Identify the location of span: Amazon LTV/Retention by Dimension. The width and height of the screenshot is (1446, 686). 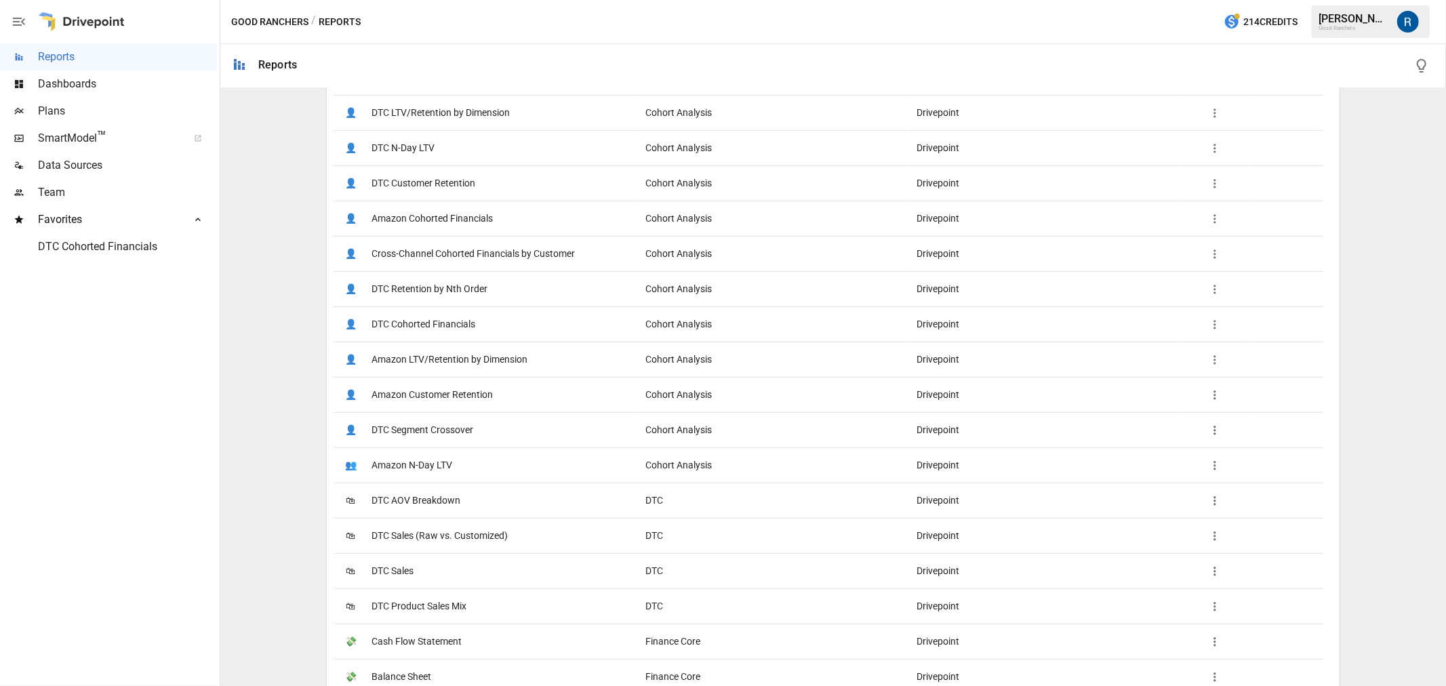
(449, 359).